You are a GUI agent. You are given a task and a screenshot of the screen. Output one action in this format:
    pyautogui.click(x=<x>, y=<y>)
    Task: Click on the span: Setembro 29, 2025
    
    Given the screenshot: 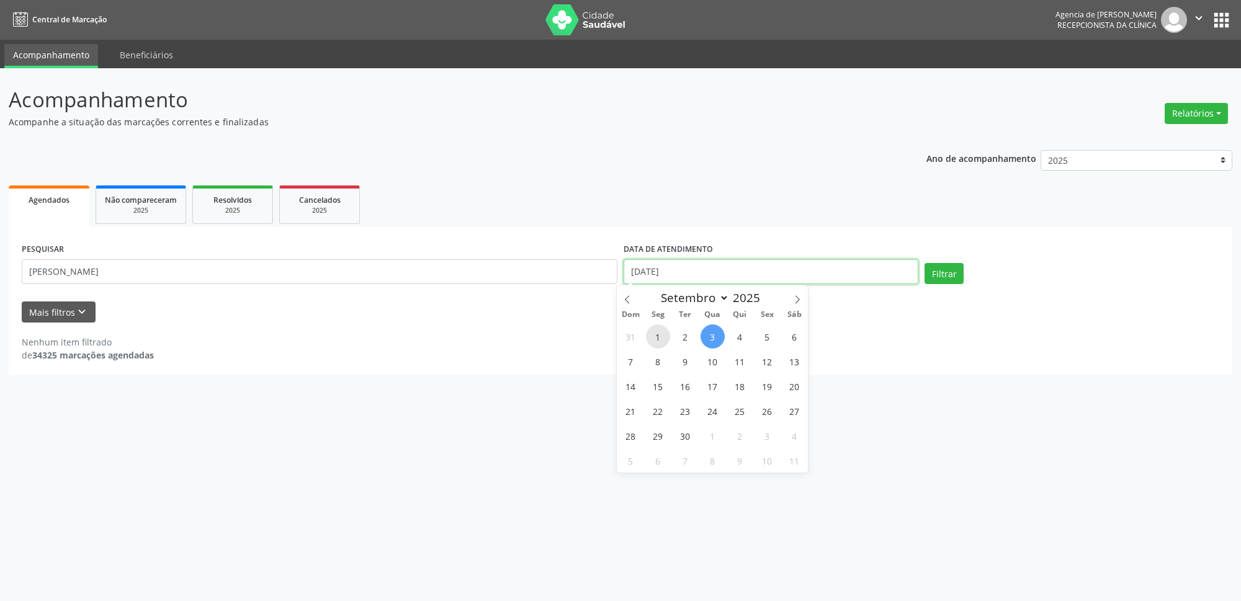 What is the action you would take?
    pyautogui.click(x=658, y=436)
    